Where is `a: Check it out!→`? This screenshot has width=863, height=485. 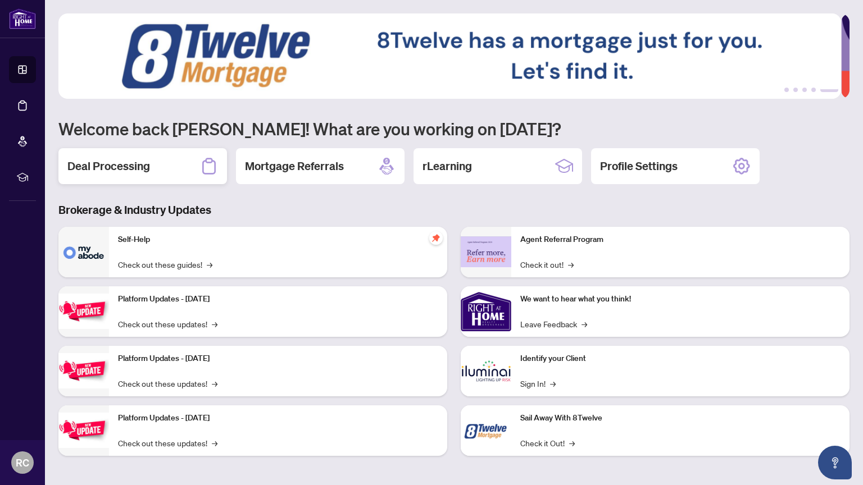
a: Check it out!→ is located at coordinates (547, 265).